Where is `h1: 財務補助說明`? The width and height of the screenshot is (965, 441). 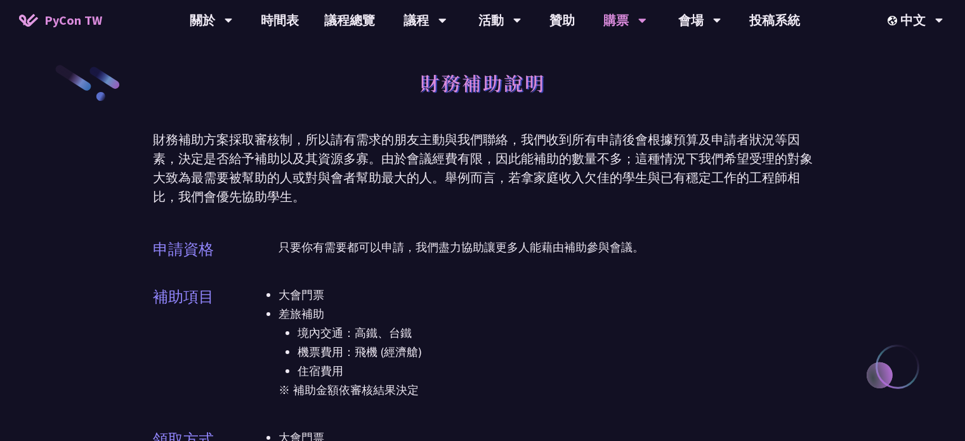
h1: 財務補助說明 is located at coordinates (483, 83).